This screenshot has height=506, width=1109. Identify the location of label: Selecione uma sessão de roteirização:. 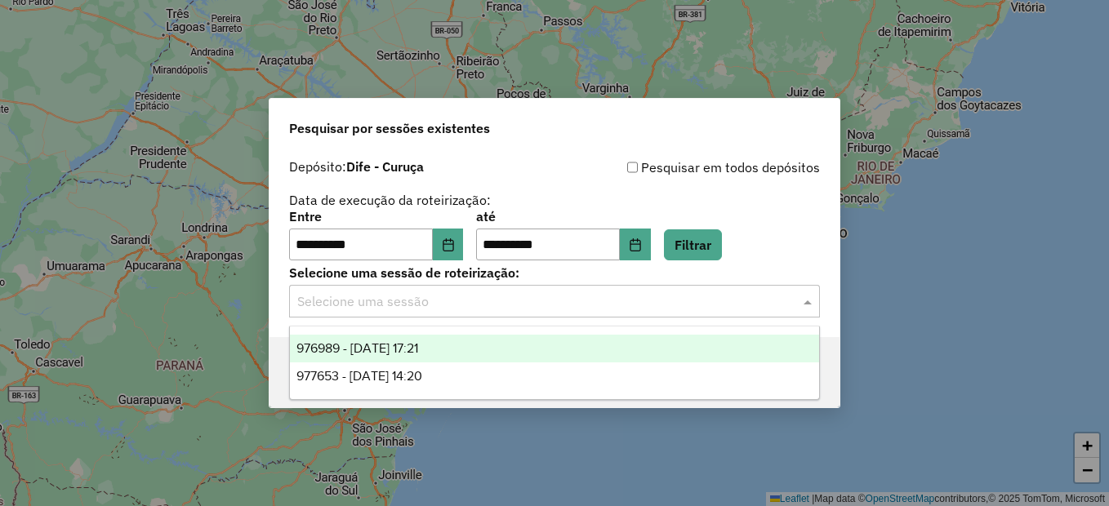
(554, 273).